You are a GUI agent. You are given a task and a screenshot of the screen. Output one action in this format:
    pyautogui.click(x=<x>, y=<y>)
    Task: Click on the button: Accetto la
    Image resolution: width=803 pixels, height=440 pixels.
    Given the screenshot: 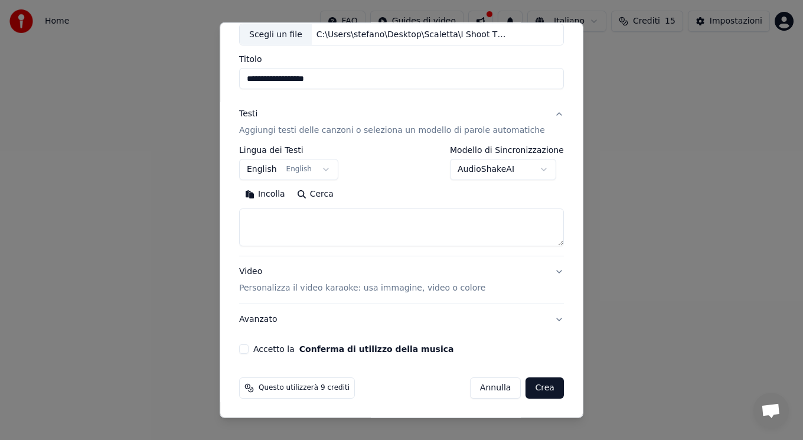 What is the action you would take?
    pyautogui.click(x=377, y=349)
    